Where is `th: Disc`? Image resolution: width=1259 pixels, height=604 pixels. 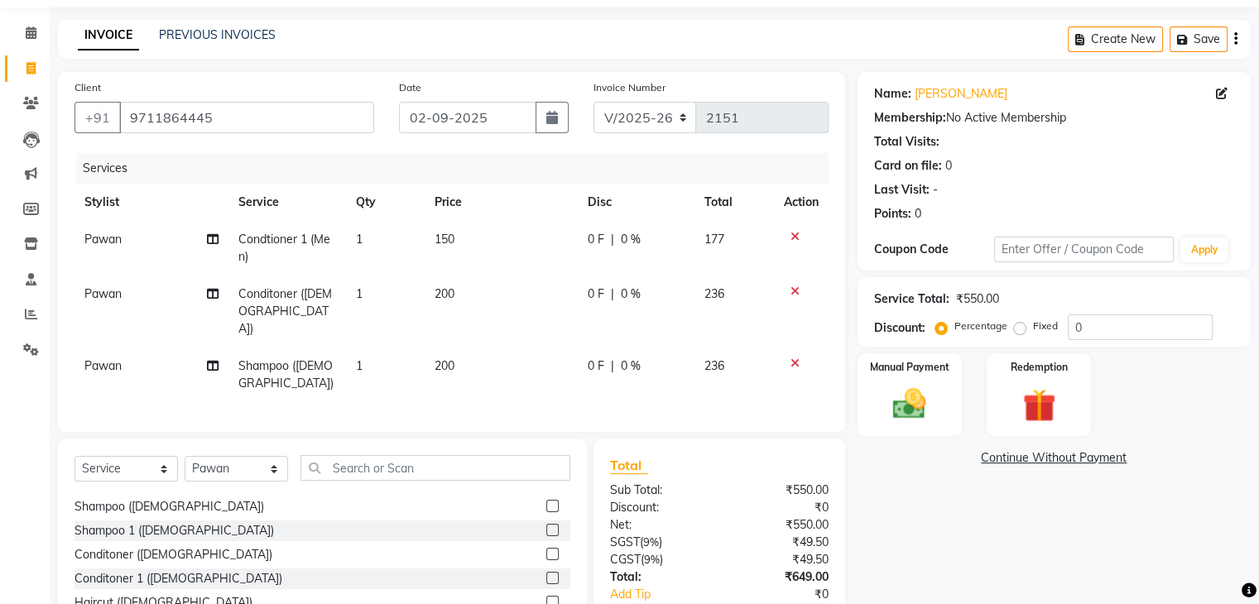
th: Disc is located at coordinates (636, 202).